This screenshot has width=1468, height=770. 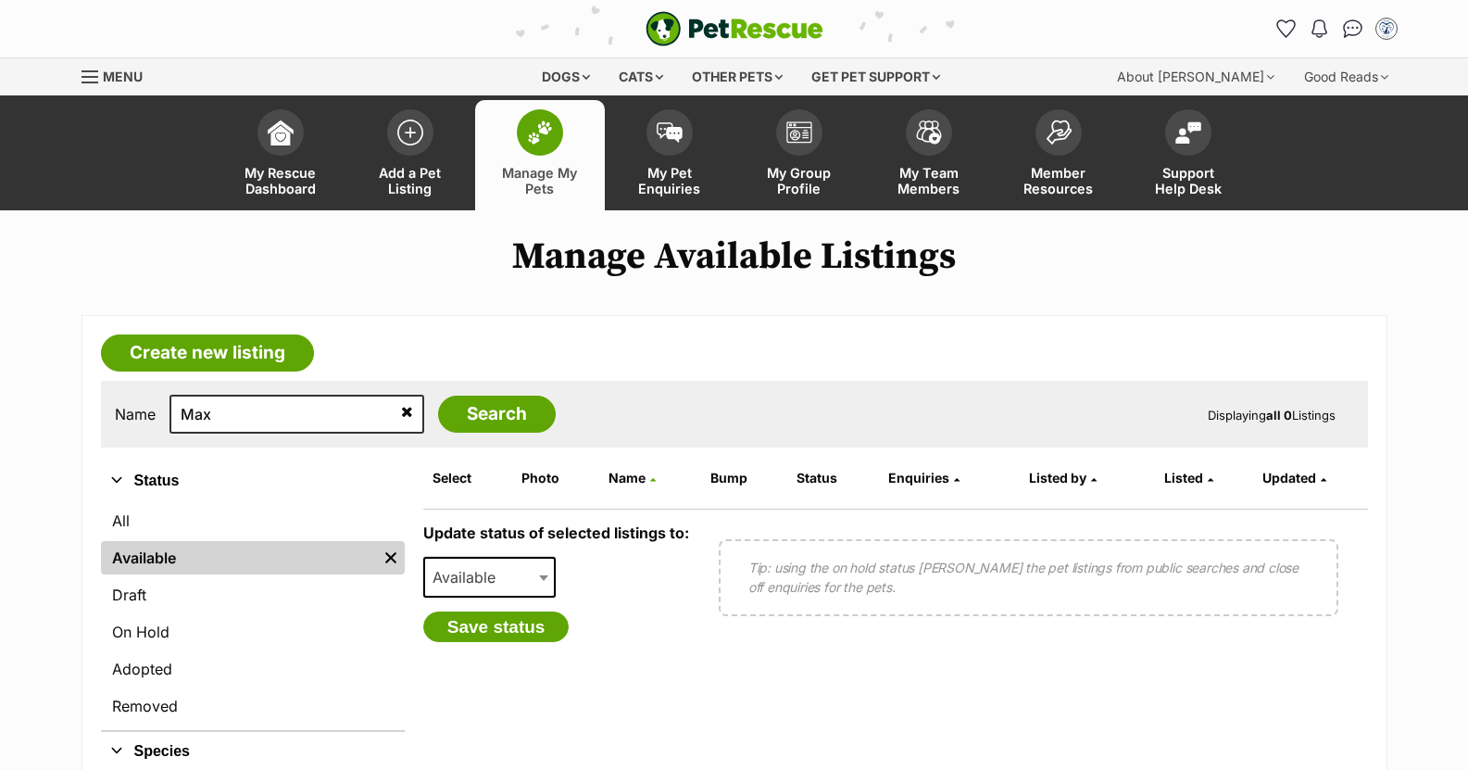 What do you see at coordinates (1059, 132) in the screenshot?
I see `img: member-resources-icon-8e73f808a243e03378d46382f2149f9095a855e16c252ad45f914b54edf8863c.svg` at bounding box center [1059, 132].